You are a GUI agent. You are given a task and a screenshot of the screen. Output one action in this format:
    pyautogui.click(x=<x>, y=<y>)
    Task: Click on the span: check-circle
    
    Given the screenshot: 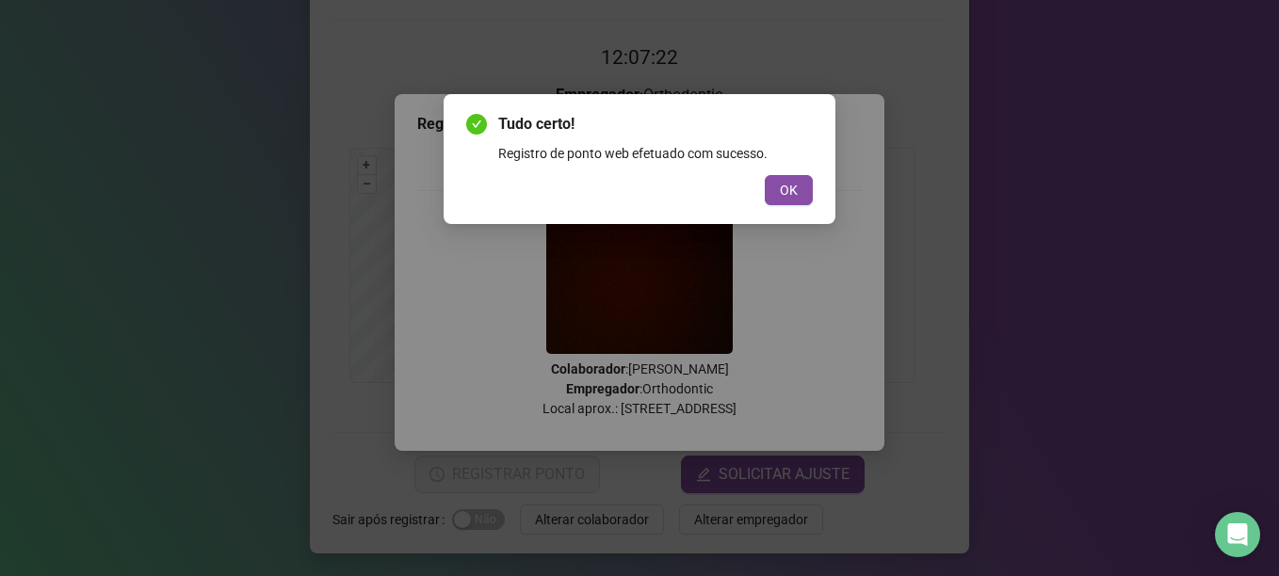 What is the action you would take?
    pyautogui.click(x=477, y=124)
    